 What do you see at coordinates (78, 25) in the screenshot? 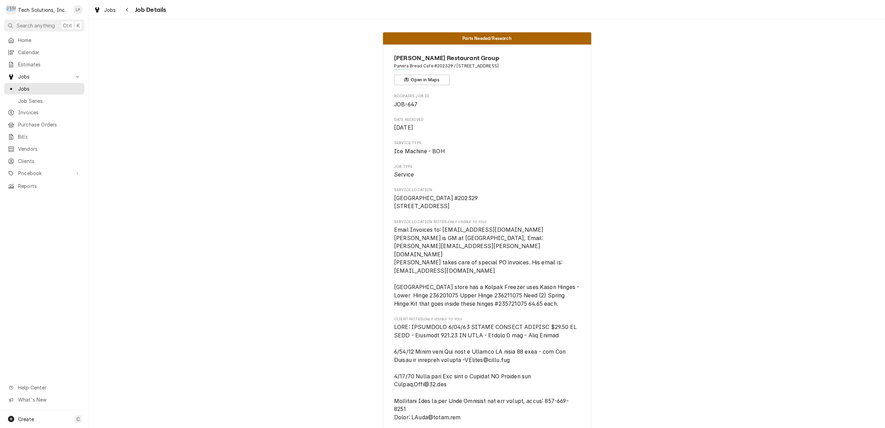
I see `span: K` at bounding box center [78, 25].